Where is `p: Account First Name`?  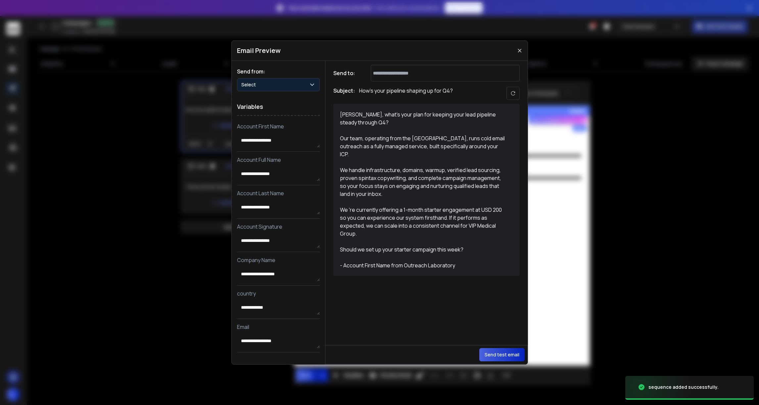
p: Account First Name is located at coordinates (278, 126).